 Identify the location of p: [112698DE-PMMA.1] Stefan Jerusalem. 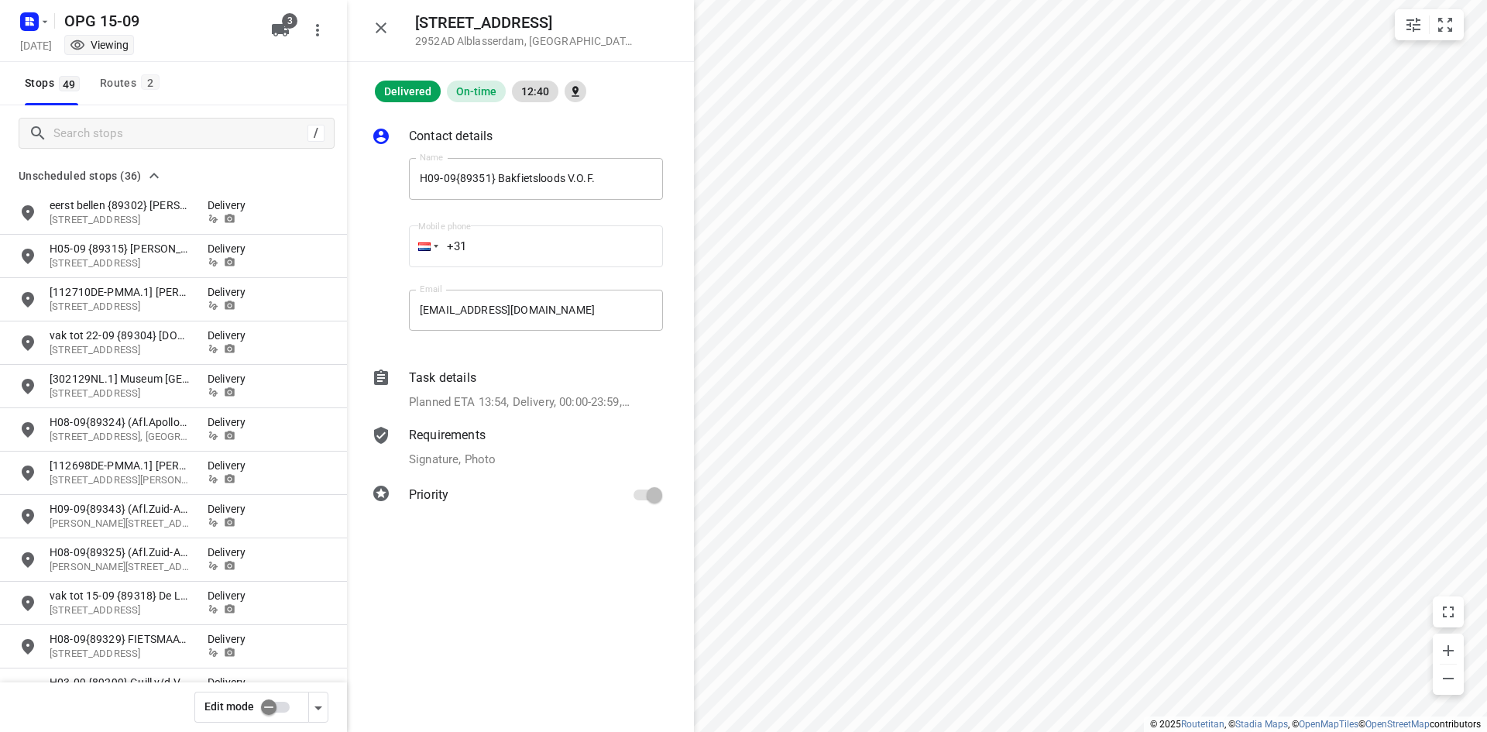
(121, 466).